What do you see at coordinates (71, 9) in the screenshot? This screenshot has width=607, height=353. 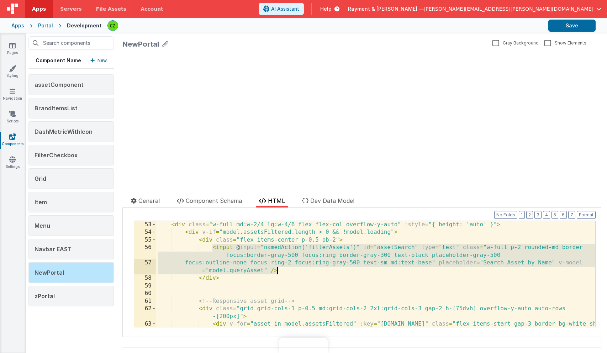 I see `span: Servers` at bounding box center [71, 9].